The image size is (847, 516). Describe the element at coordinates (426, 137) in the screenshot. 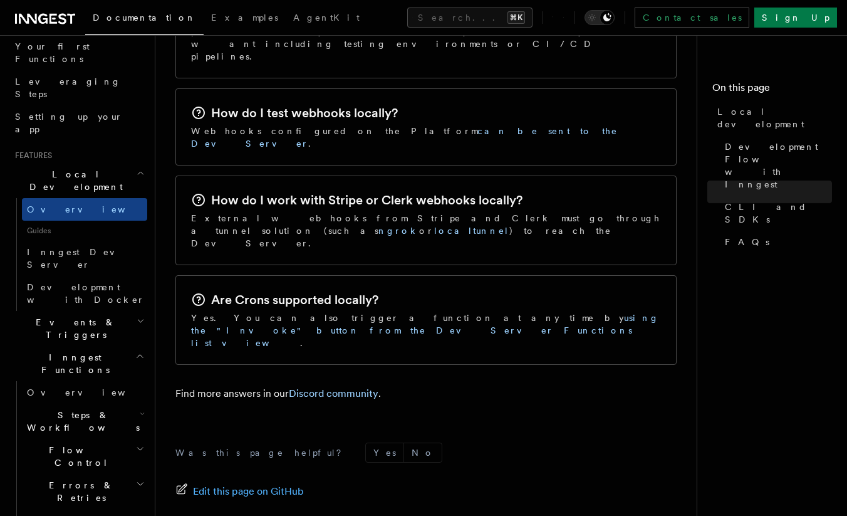

I see `p: Webhooks configured on the Platform .` at that location.